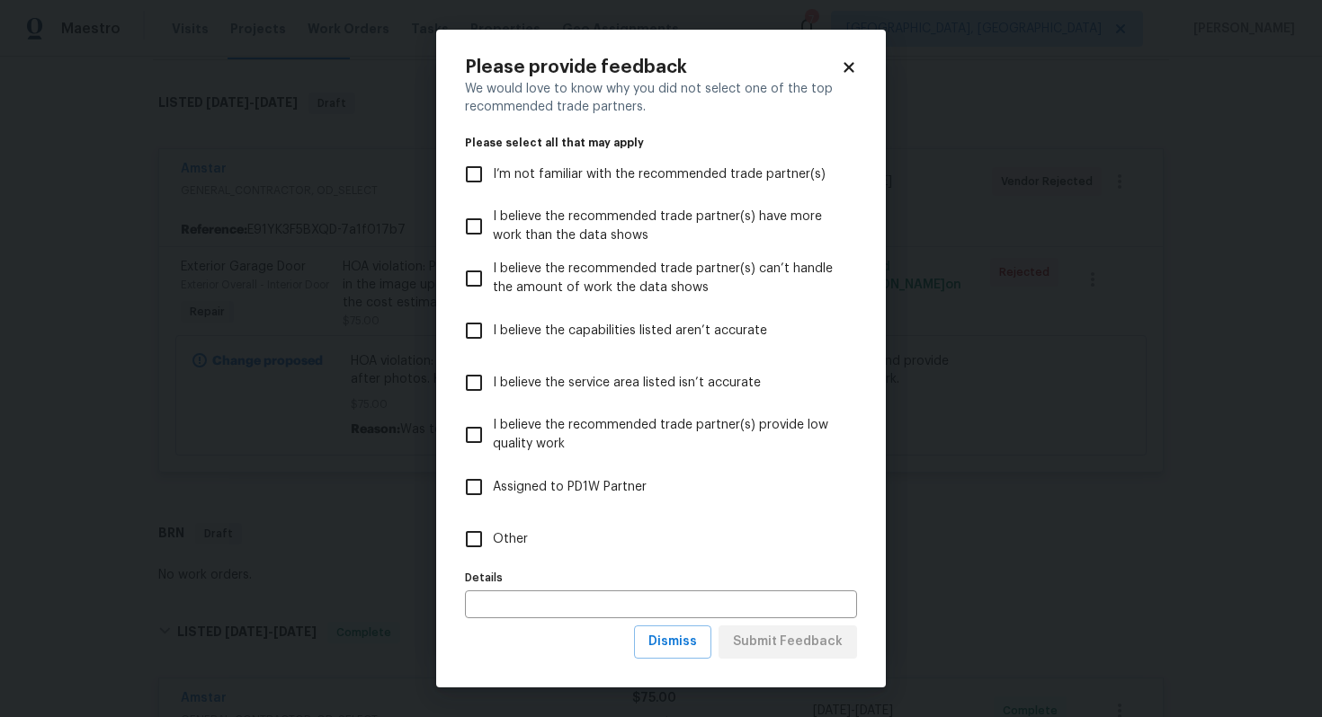 This screenshot has height=717, width=1322. What do you see at coordinates (629, 331) in the screenshot?
I see `span: I believe the capabilities listed aren’t accurate` at bounding box center [629, 331].